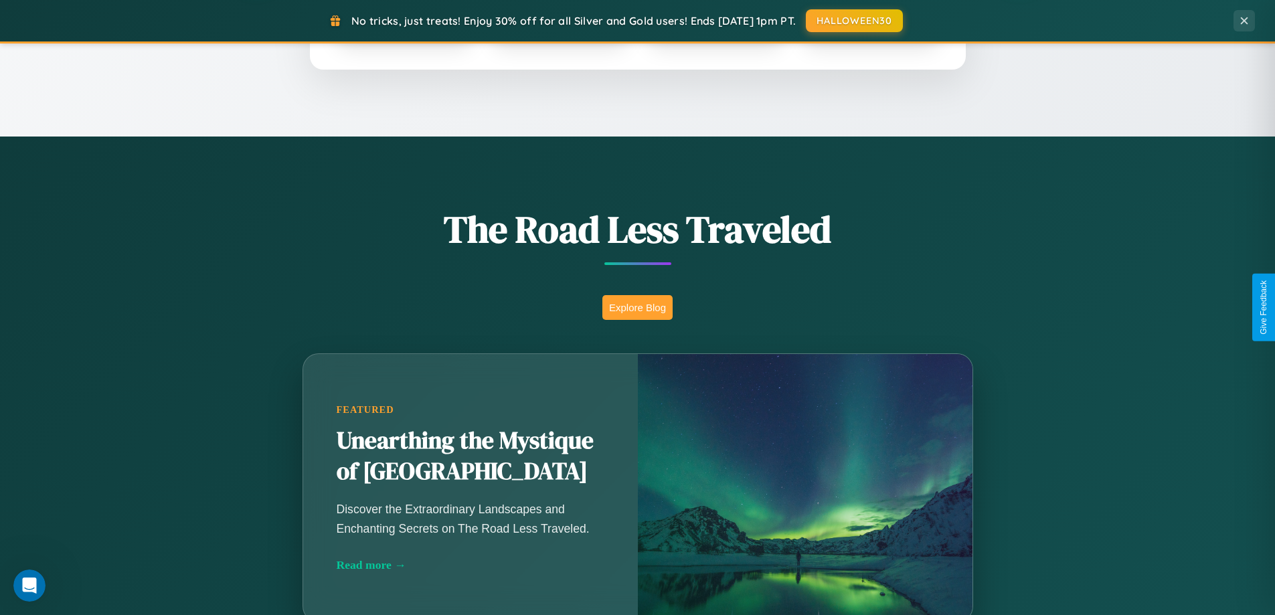 The height and width of the screenshot is (615, 1275). Describe the element at coordinates (854, 21) in the screenshot. I see `button: HALLOWEEN30` at that location.